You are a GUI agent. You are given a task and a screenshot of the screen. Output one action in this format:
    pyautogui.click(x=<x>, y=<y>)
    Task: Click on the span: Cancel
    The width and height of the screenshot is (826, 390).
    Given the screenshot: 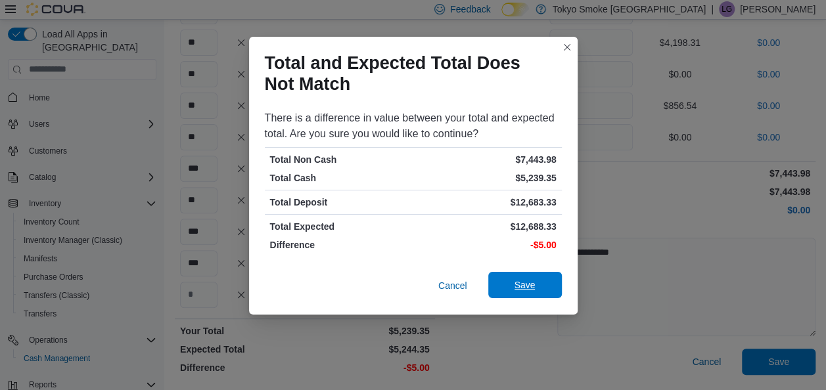 What is the action you would take?
    pyautogui.click(x=453, y=286)
    